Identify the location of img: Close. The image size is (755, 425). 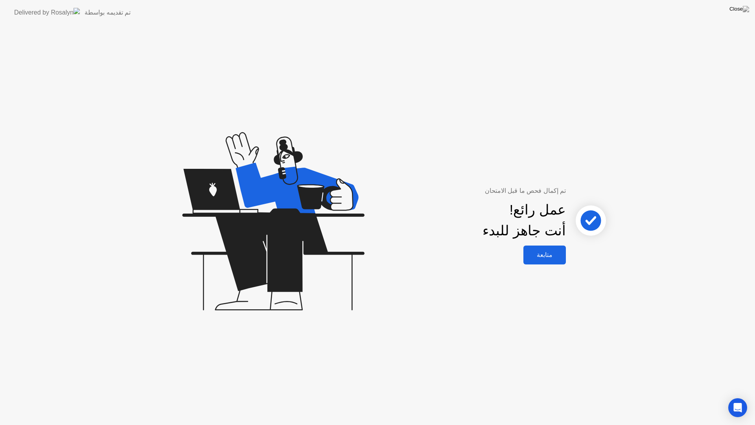
(739, 9).